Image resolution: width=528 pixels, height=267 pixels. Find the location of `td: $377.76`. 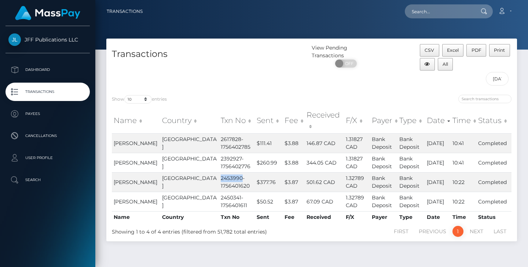

td: $377.76 is located at coordinates (269, 182).